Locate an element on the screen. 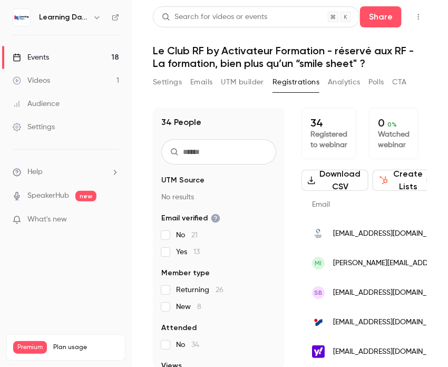  span: Returning is located at coordinates (200, 290).